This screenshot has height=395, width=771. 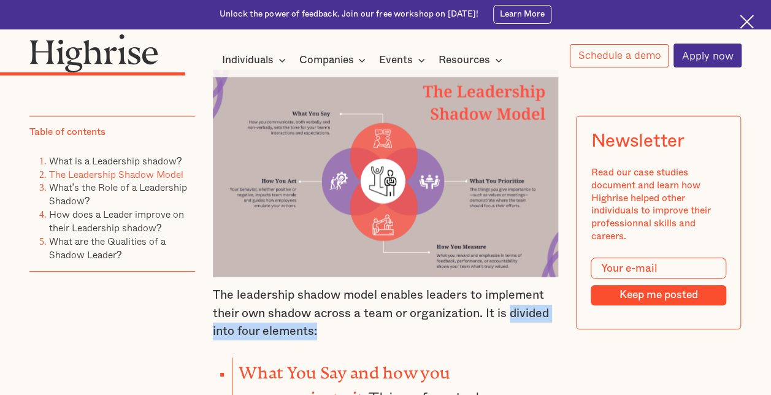 What do you see at coordinates (522, 14) in the screenshot?
I see `a: Learn More` at bounding box center [522, 14].